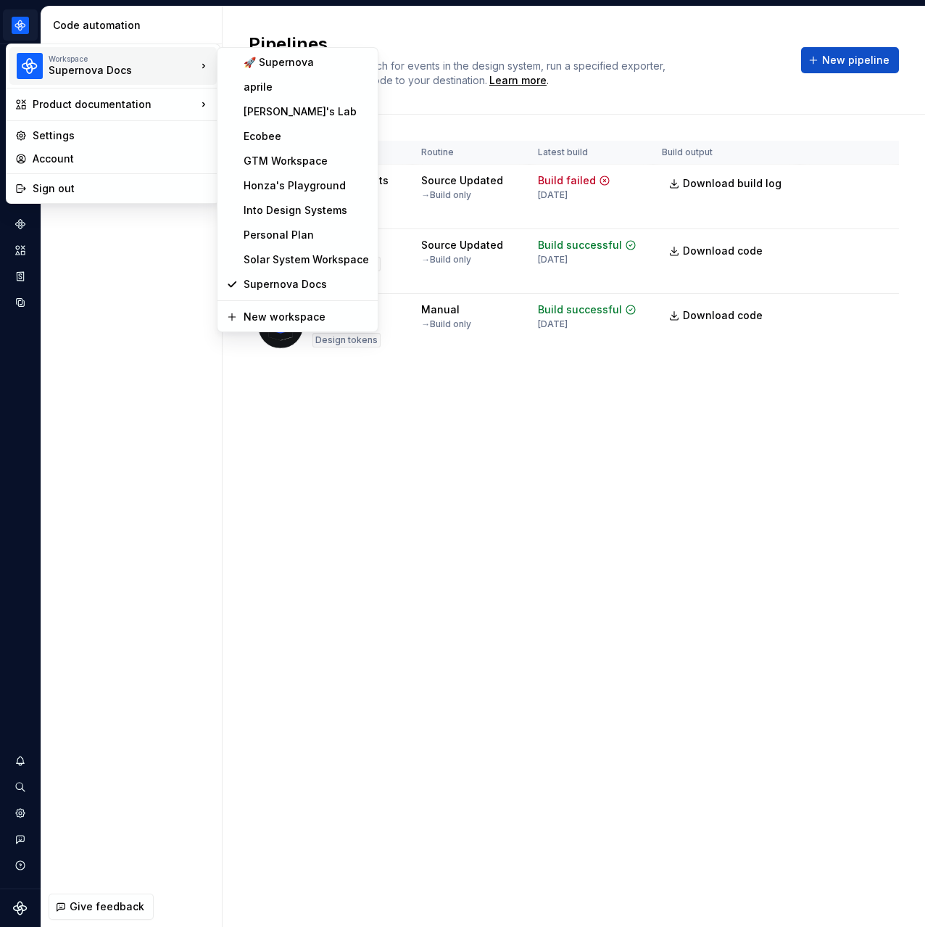 The image size is (925, 927). I want to click on div: Solar System Workspace, so click(306, 260).